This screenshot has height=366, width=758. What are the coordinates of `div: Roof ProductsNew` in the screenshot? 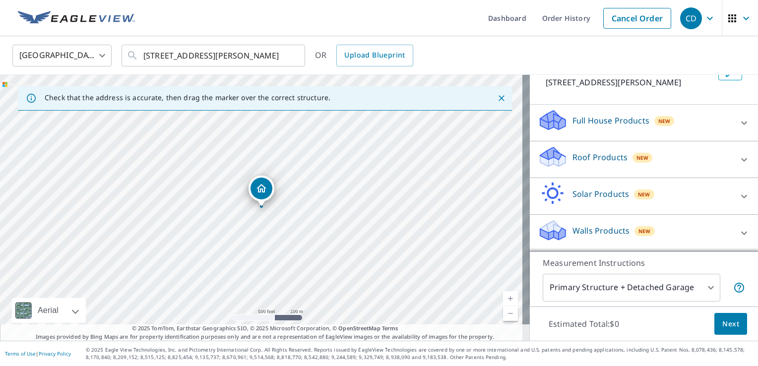 It's located at (644, 159).